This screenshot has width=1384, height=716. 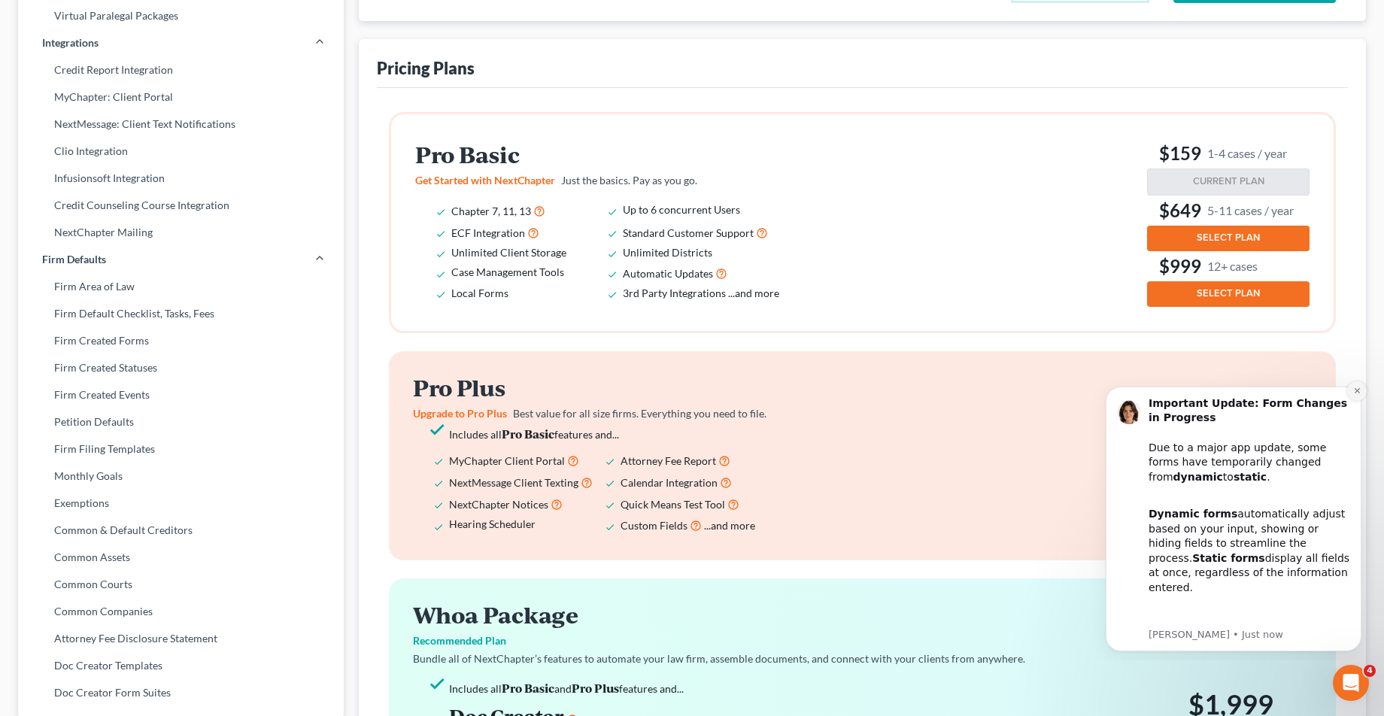 I want to click on span: ECF Integration, so click(x=488, y=233).